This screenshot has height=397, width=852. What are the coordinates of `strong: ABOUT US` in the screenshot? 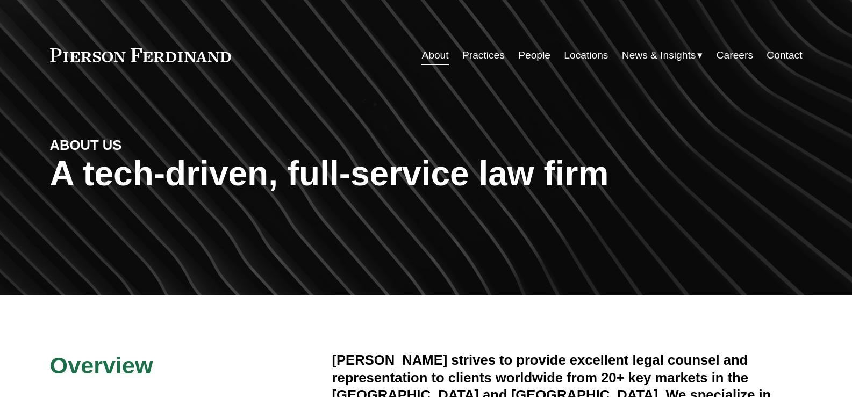 It's located at (86, 145).